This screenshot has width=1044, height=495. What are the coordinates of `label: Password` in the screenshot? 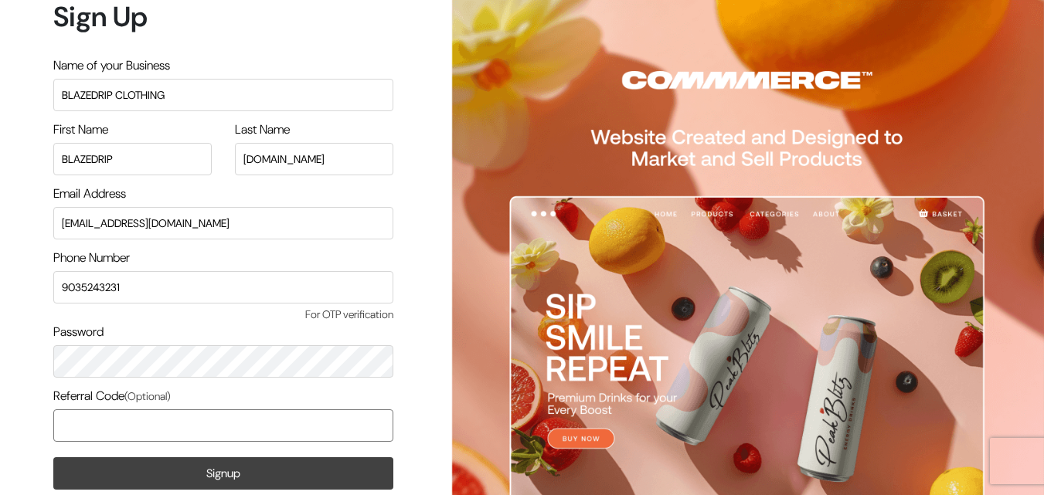 It's located at (78, 332).